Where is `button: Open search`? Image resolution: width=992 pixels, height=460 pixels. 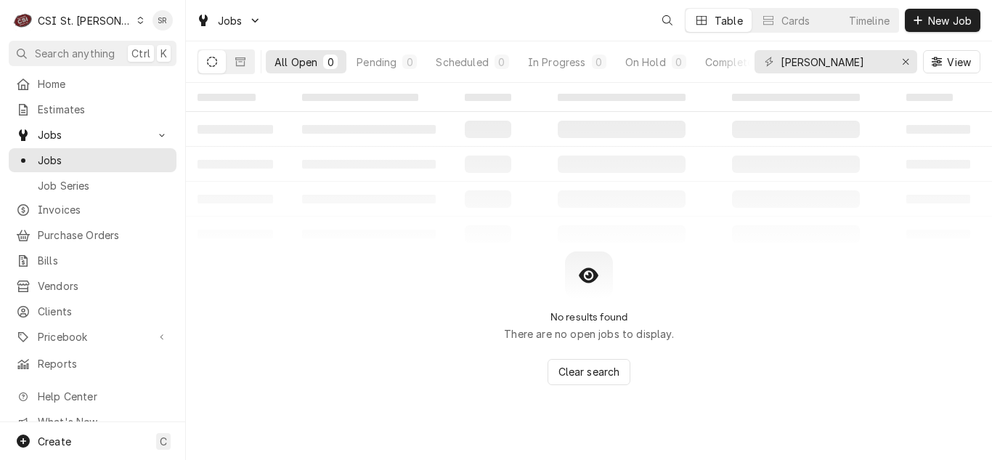 button: Open search is located at coordinates (667, 20).